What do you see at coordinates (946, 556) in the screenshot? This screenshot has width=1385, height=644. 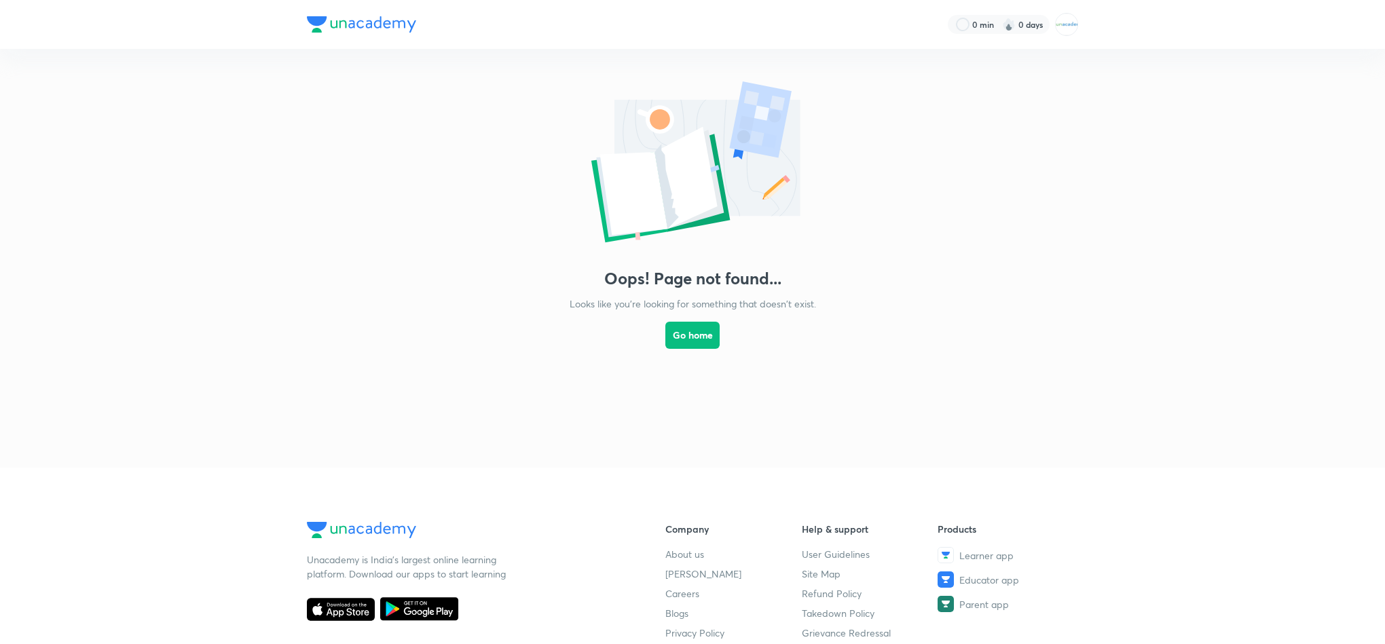 I see `img: Learner app` at bounding box center [946, 556].